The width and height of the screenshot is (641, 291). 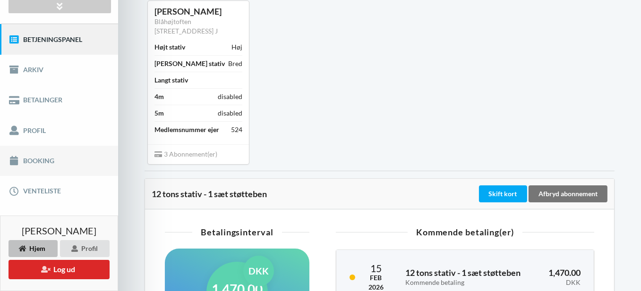 I want to click on div: Hjem, so click(x=33, y=249).